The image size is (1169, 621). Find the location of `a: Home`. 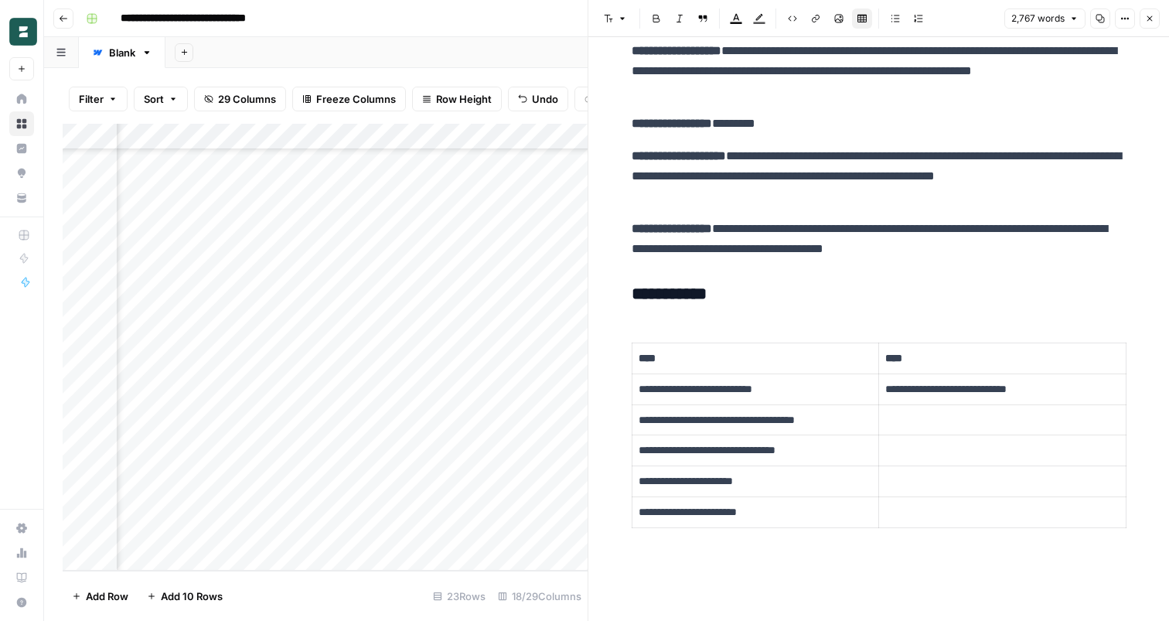

a: Home is located at coordinates (22, 99).